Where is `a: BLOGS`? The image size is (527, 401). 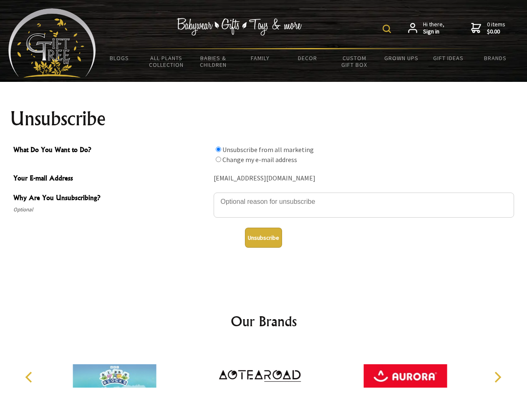
a: BLOGS is located at coordinates (119, 58).